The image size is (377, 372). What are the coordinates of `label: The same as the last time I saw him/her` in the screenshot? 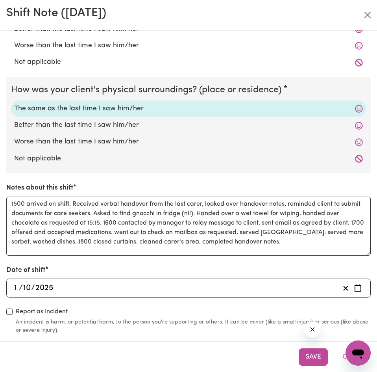 It's located at (189, 109).